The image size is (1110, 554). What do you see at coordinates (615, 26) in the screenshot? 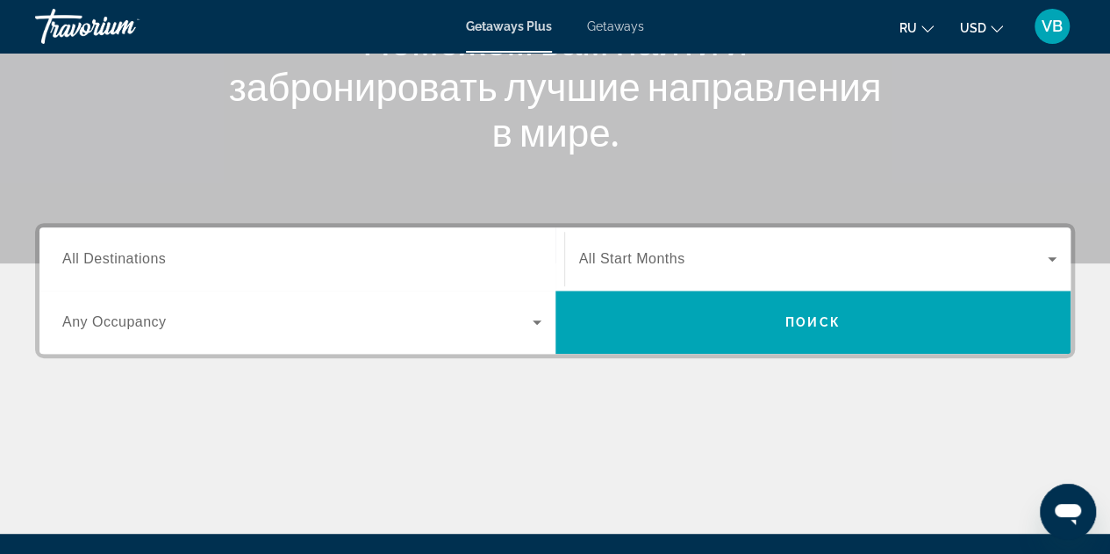
I see `a: Getaways` at bounding box center [615, 26].